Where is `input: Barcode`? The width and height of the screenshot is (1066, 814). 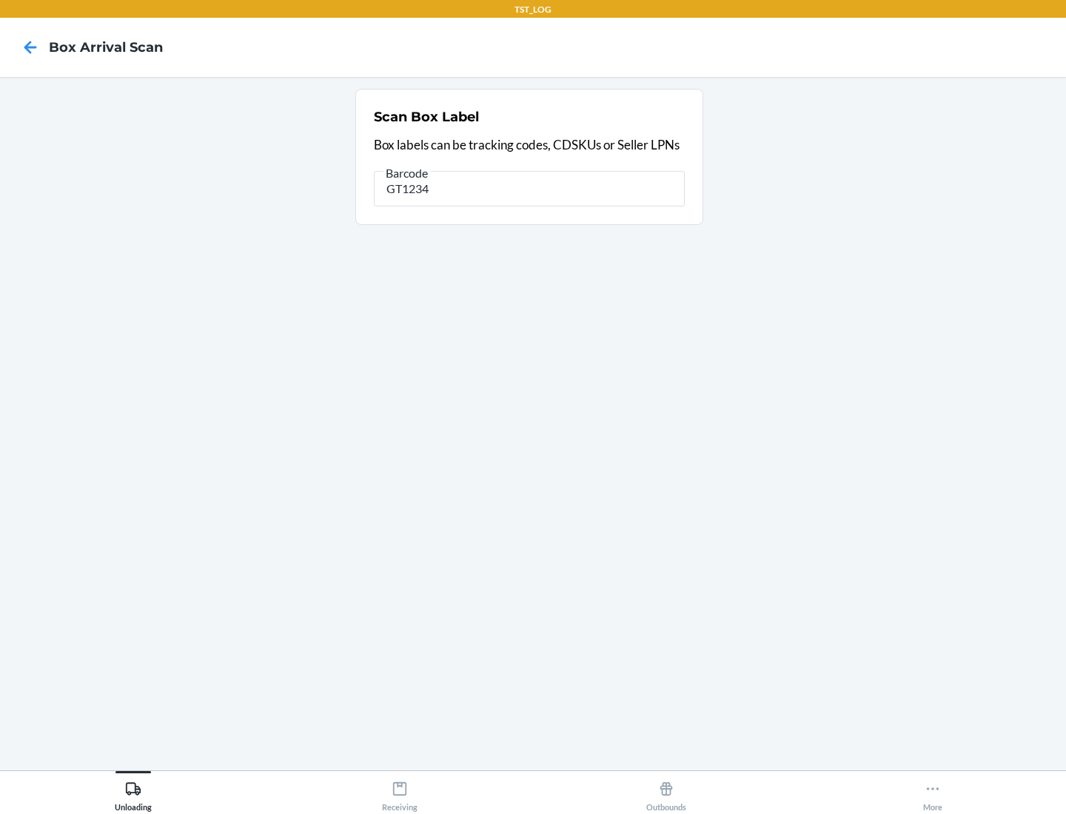 input: Barcode is located at coordinates (529, 189).